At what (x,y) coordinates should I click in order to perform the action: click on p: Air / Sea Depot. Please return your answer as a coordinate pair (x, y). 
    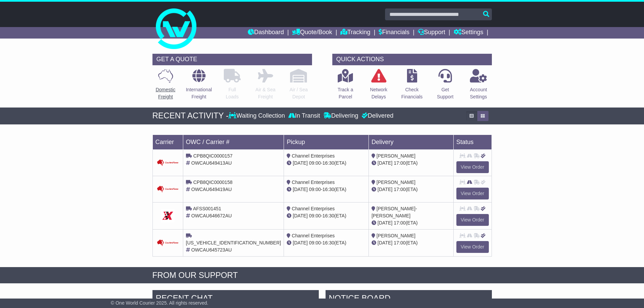
    Looking at the image, I should click on (299, 93).